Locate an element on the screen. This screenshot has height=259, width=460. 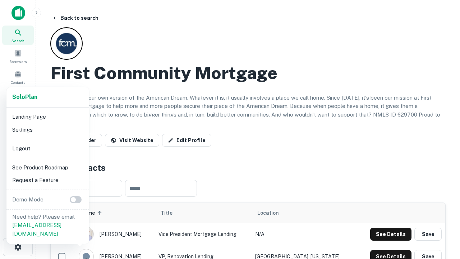
li: See Product Roadmap is located at coordinates (48, 168).